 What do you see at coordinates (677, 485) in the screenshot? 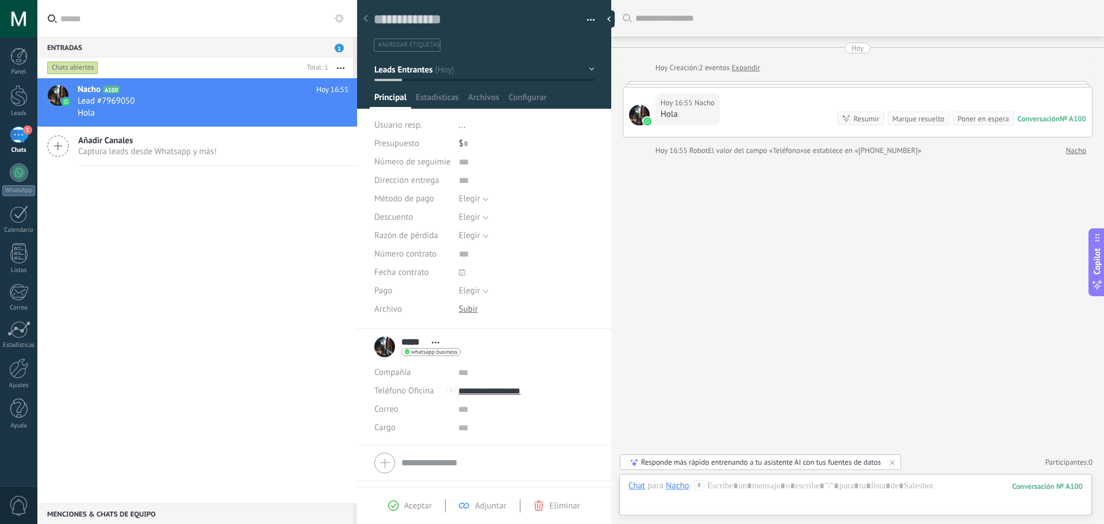
I see `div: Nacho` at bounding box center [677, 485].